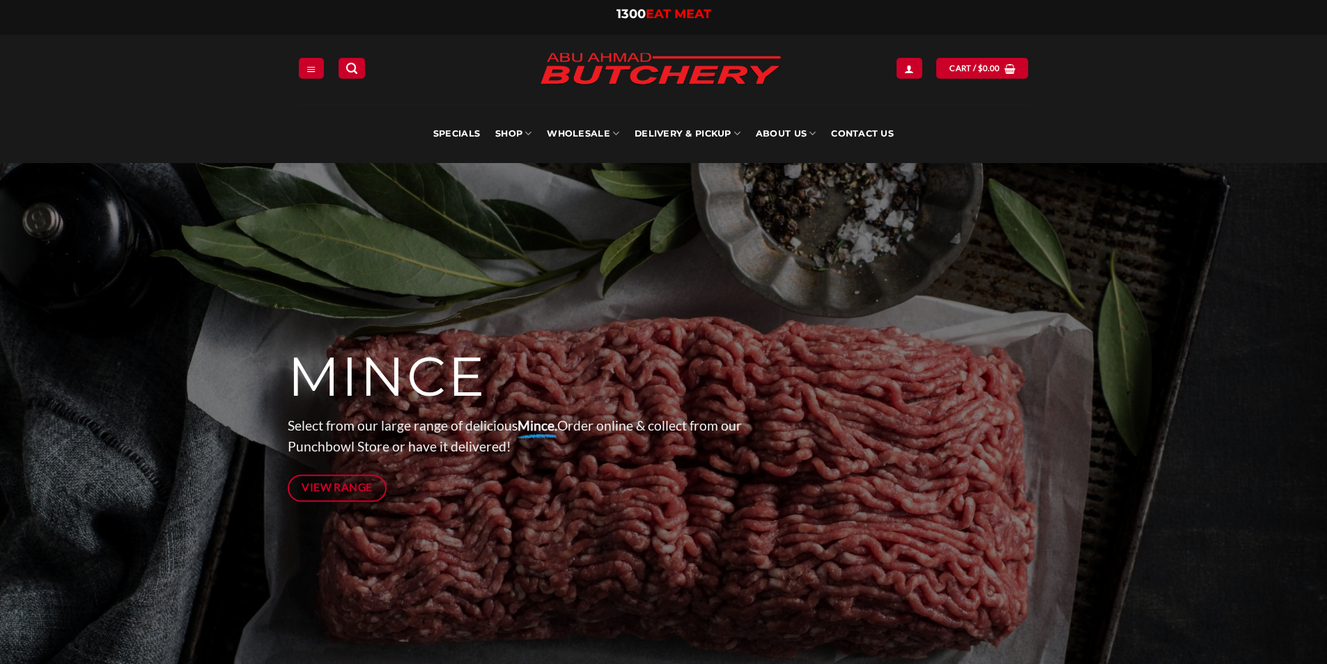 This screenshot has height=664, width=1327. Describe the element at coordinates (664, 14) in the screenshot. I see `a: 1300EAT MEAT` at that location.